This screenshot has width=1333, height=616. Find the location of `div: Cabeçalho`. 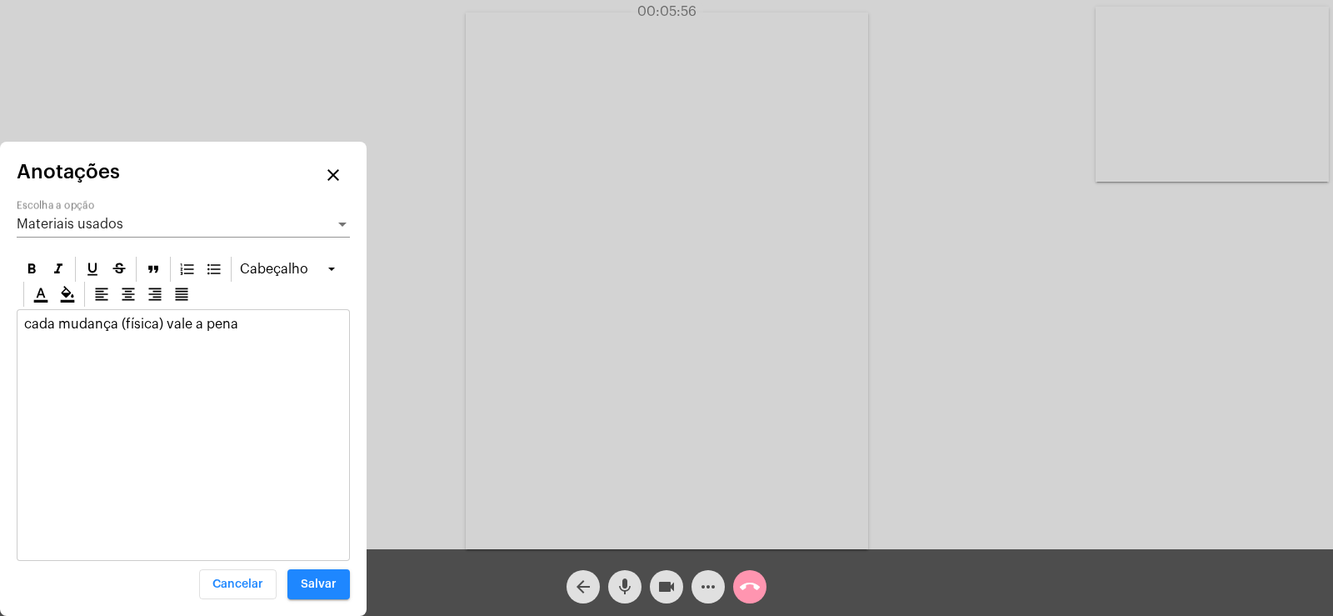

div: Cabeçalho is located at coordinates (287, 269).